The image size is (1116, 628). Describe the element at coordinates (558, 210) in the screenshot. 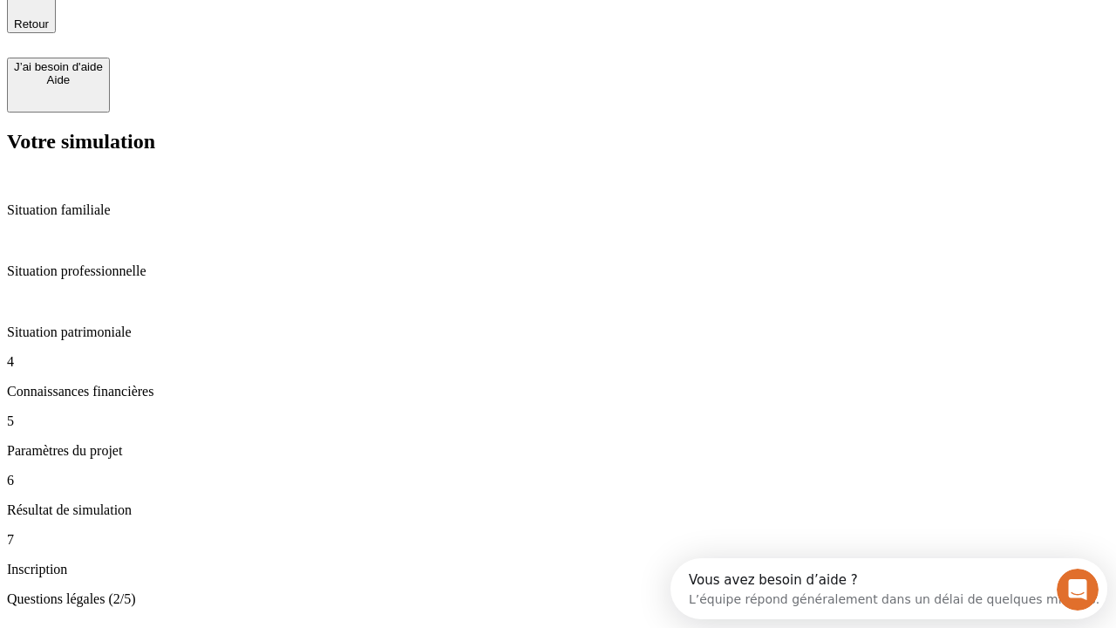

I see `p: Situation familiale` at that location.